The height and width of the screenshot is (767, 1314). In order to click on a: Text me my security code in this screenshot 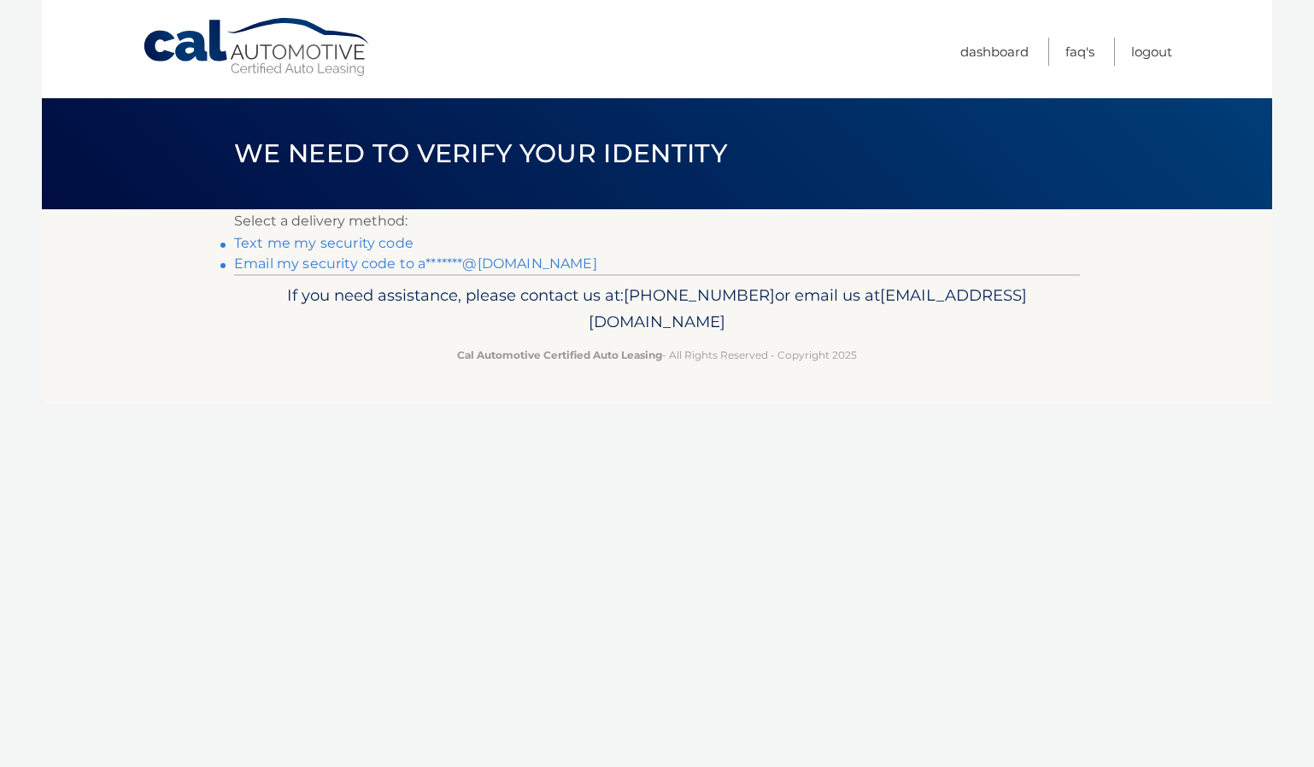, I will do `click(324, 243)`.